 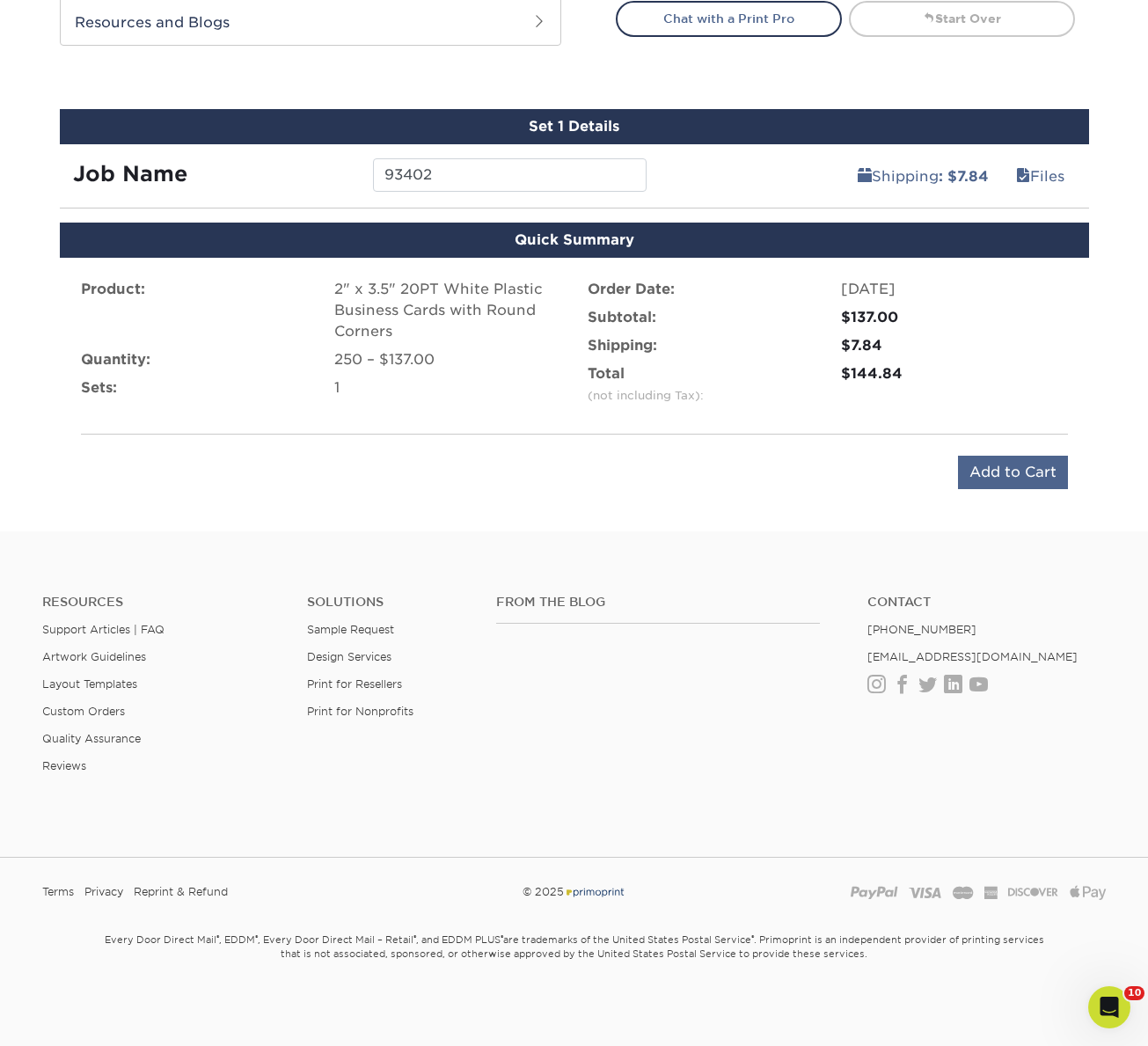 What do you see at coordinates (954, 345) in the screenshot?
I see `div: $7.84` at bounding box center [954, 345].